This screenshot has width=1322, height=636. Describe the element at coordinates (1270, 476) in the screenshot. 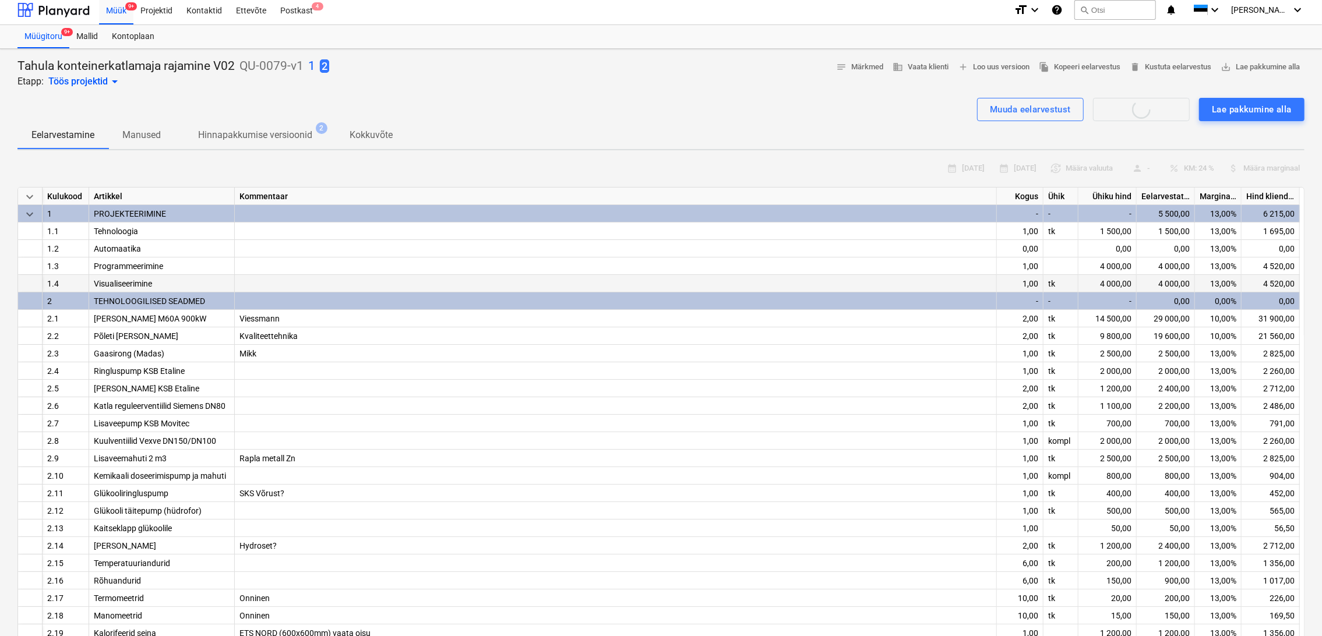

I see `div: 904,00` at that location.